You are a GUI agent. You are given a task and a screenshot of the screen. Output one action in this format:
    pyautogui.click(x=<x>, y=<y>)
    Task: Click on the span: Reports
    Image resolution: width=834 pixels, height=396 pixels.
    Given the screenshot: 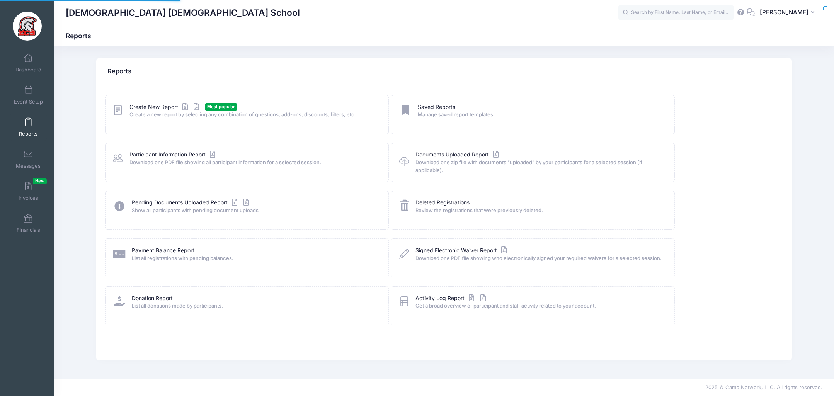 What is the action you would take?
    pyautogui.click(x=28, y=134)
    